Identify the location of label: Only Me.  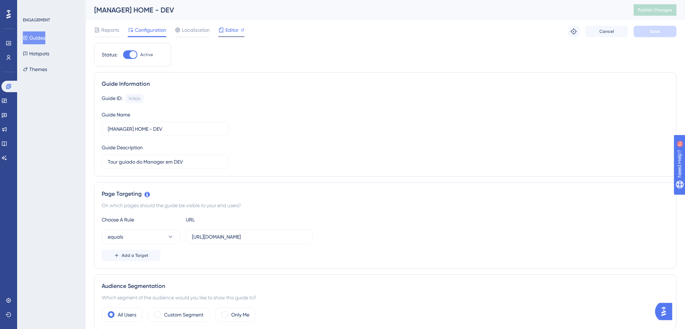
(240, 314).